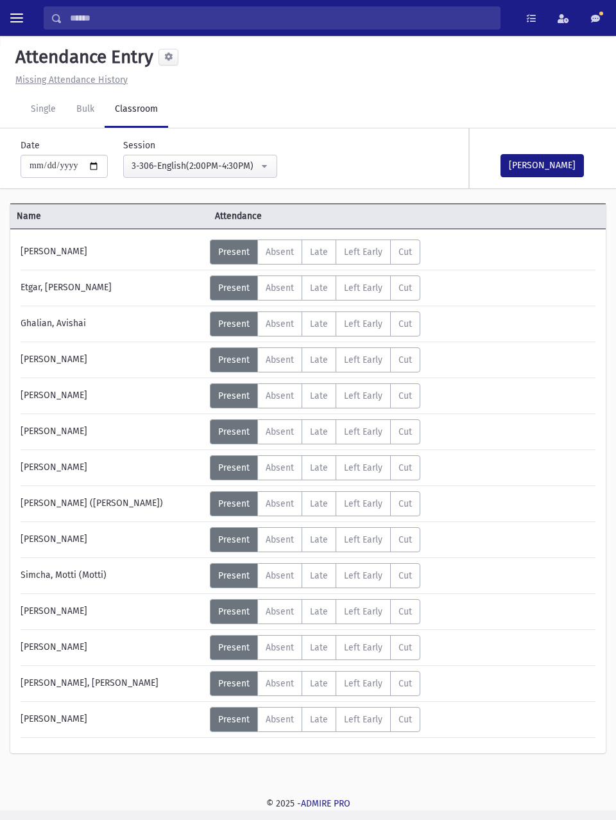 The width and height of the screenshot is (616, 820). What do you see at coordinates (112, 575) in the screenshot?
I see `div: Simcha, Motti (Motti)` at bounding box center [112, 575].